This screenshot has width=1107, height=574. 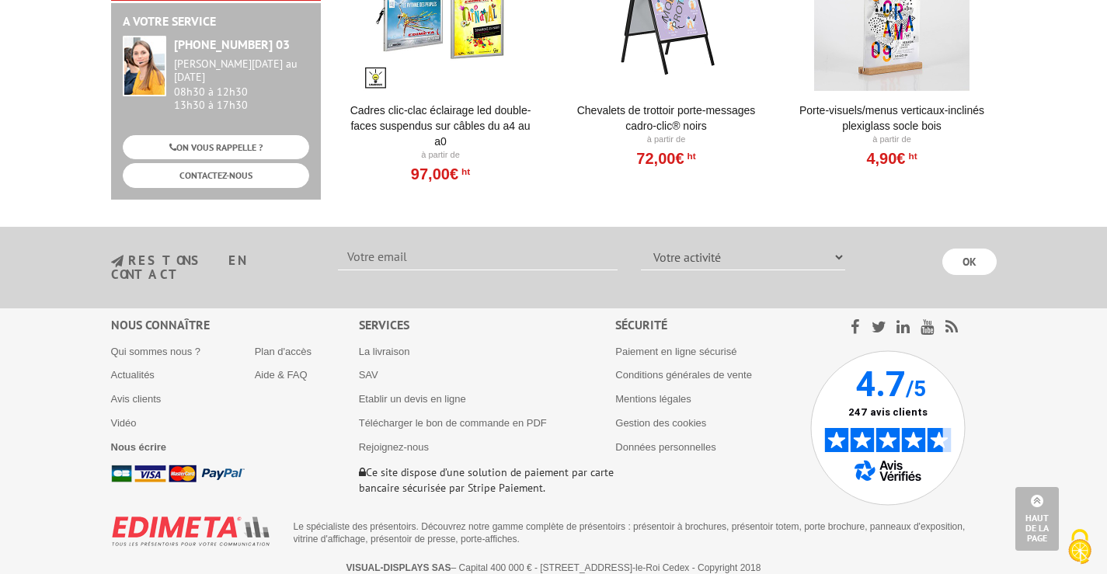 What do you see at coordinates (487, 480) in the screenshot?
I see `p: Ce site dispose d’une solution de paiement par carte bancaire sécurisée par Stripe Paiement.` at bounding box center [487, 480].